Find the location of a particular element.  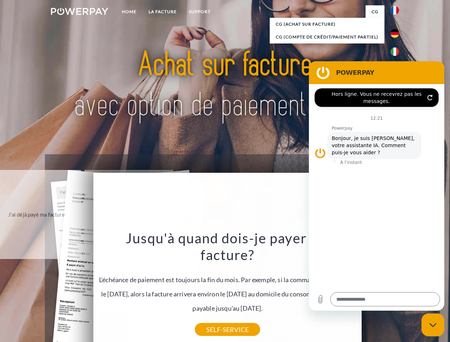

button: Actualiser la connexion is located at coordinates (121, 36).